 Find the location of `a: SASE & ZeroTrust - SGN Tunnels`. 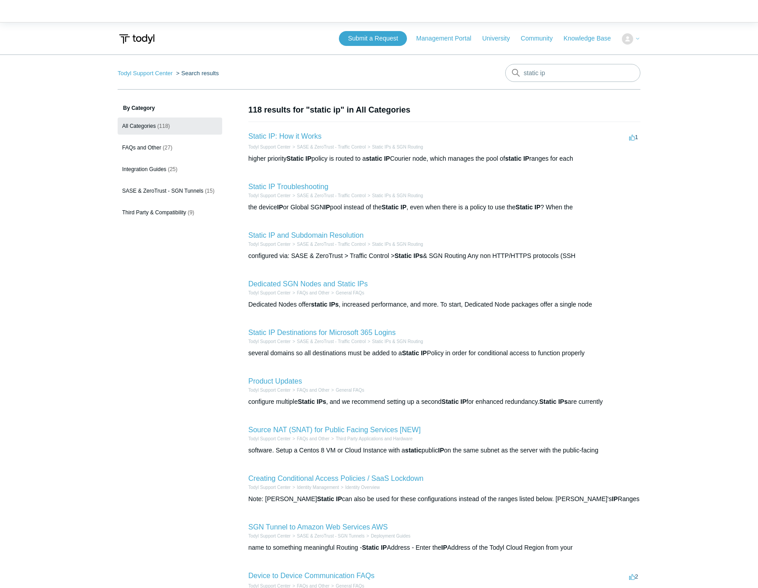

a: SASE & ZeroTrust - SGN Tunnels is located at coordinates (331, 536).